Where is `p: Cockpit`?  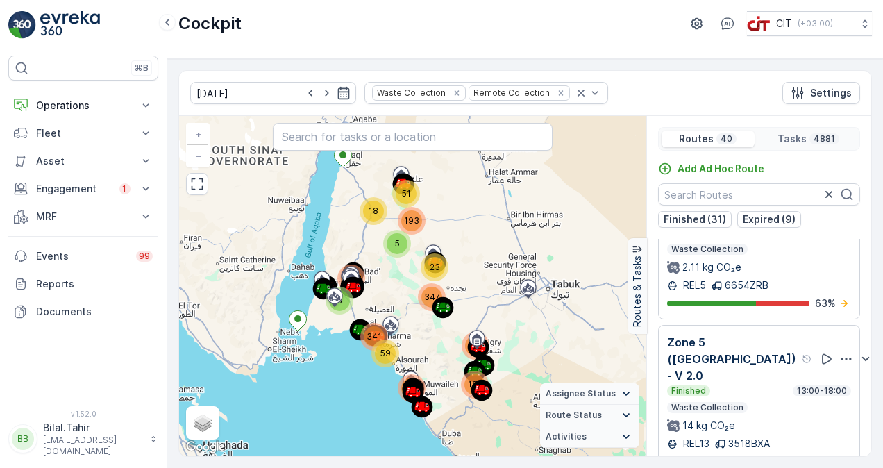
p: Cockpit is located at coordinates (210, 24).